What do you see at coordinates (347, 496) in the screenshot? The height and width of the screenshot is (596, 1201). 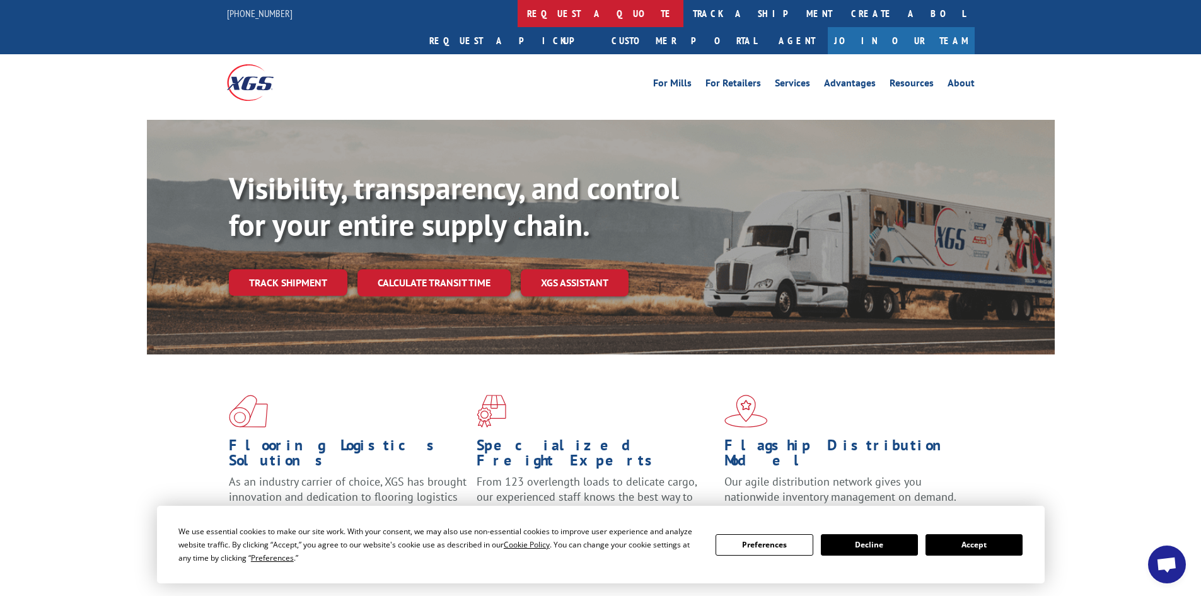 I see `span: As an industry carrier of choice, XGS has brought innovation and dedication to flooring logistics...` at bounding box center [347, 496].